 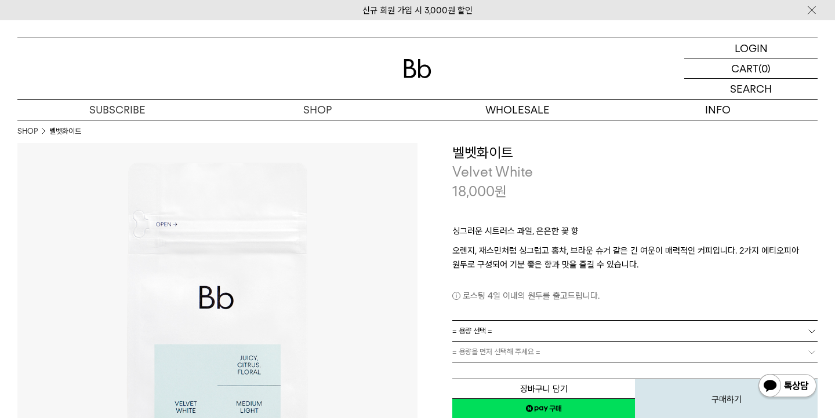 What do you see at coordinates (317, 110) in the screenshot?
I see `p: SHOP` at bounding box center [317, 110].